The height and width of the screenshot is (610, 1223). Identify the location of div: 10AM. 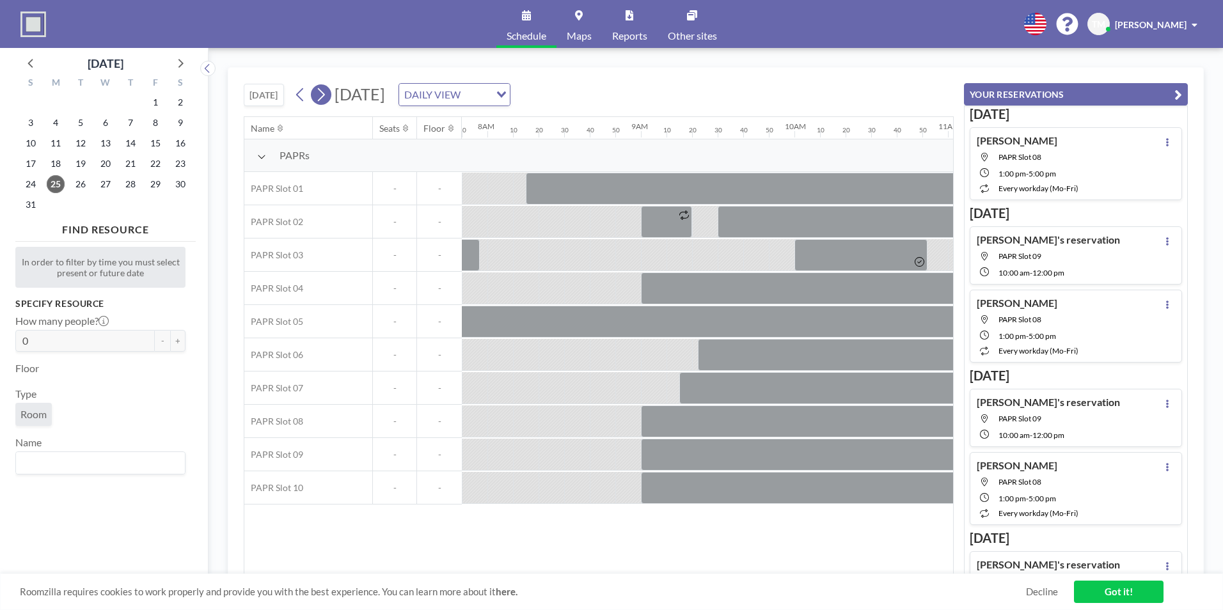
(795, 126).